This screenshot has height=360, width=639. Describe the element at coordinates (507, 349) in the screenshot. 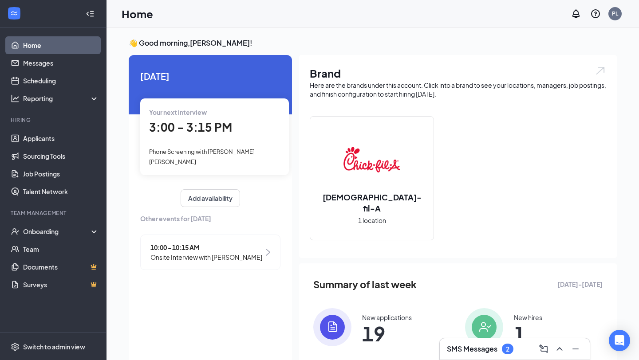

I see `div: 2` at that location.